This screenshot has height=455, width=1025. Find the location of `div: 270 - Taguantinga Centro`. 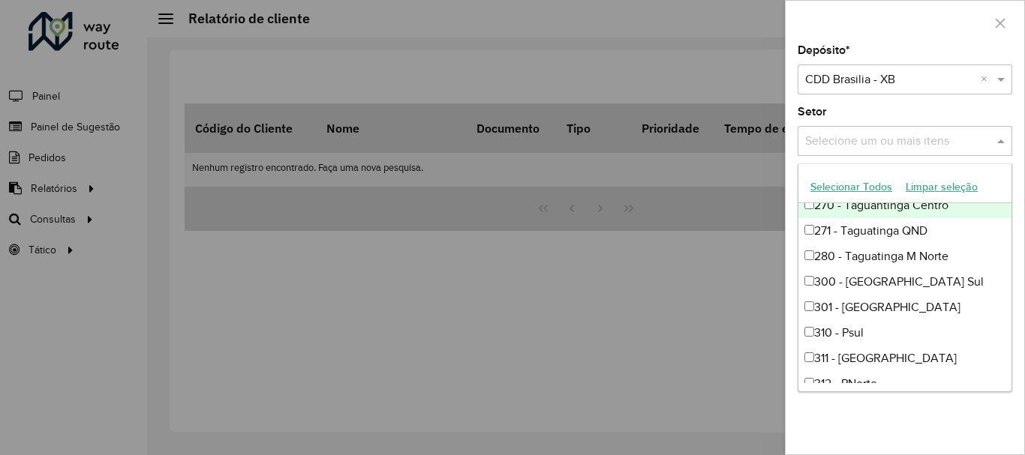

div: 270 - Taguantinga Centro is located at coordinates (905, 206).